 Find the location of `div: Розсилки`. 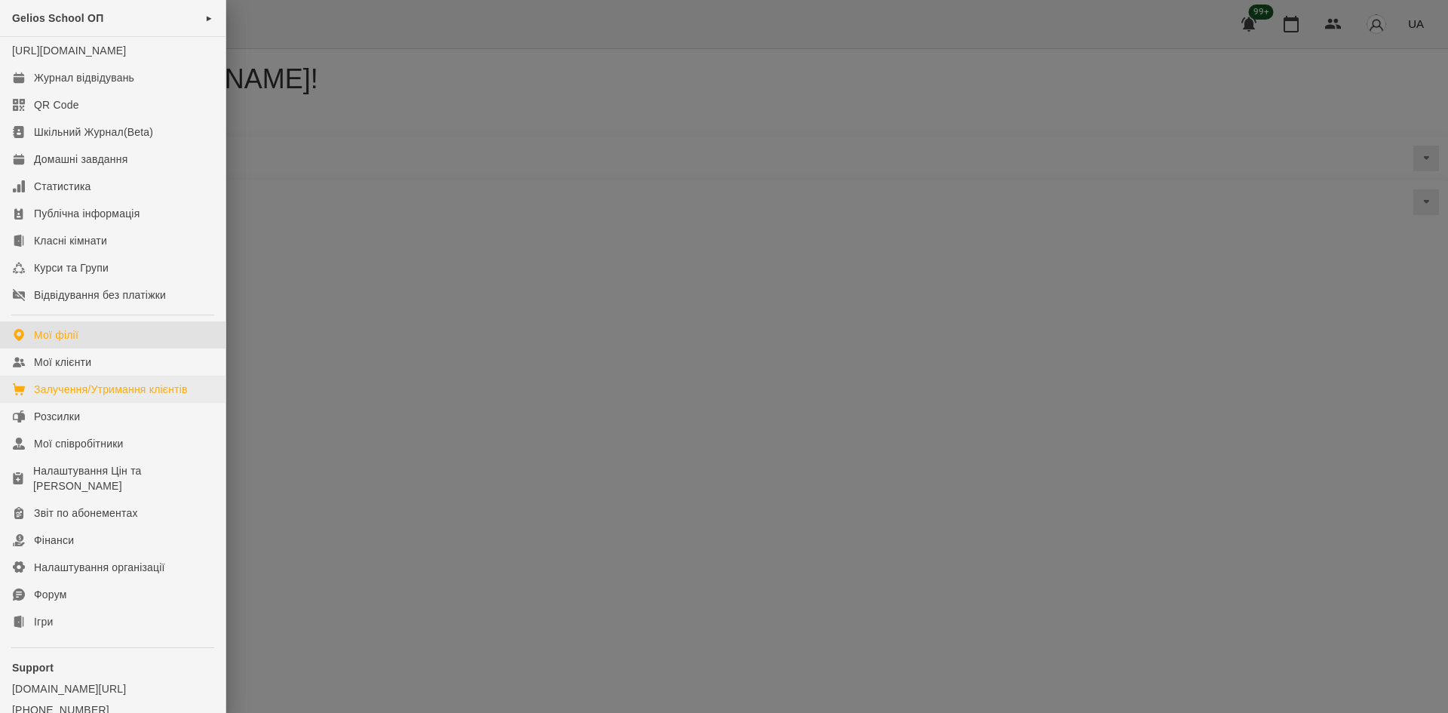

div: Розсилки is located at coordinates (57, 416).